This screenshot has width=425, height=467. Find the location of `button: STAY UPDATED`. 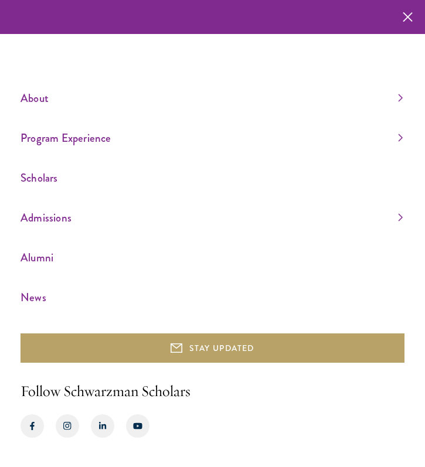

button: STAY UPDATED is located at coordinates (212, 348).